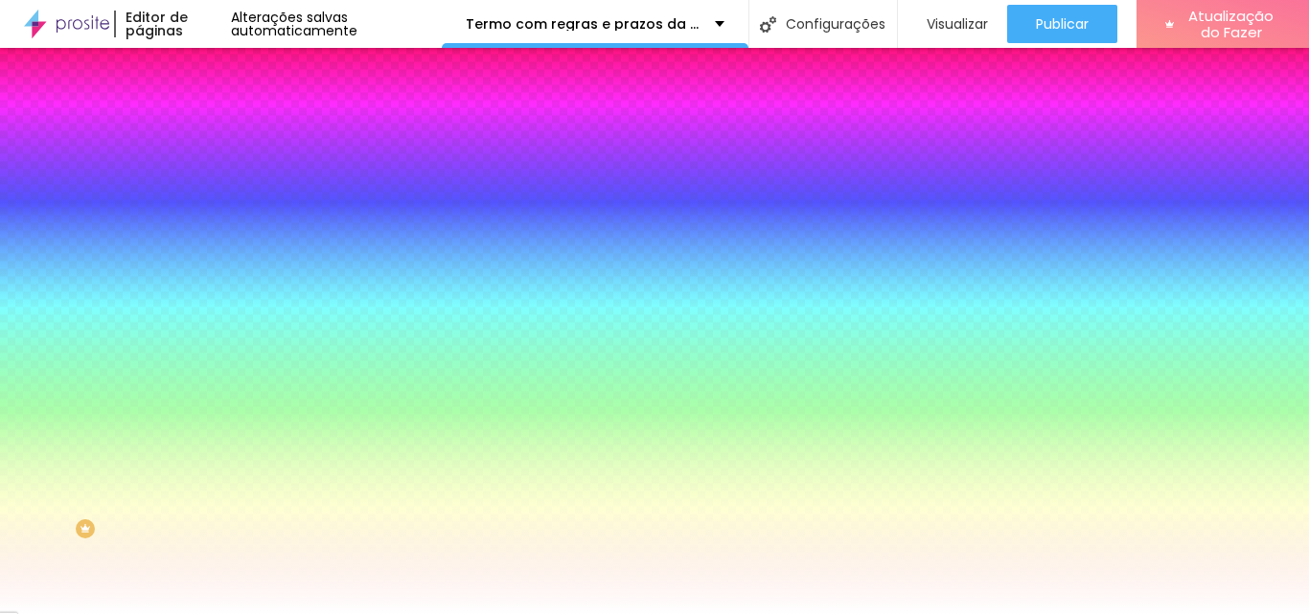  Describe the element at coordinates (957, 24) in the screenshot. I see `font: Visualizar` at that location.